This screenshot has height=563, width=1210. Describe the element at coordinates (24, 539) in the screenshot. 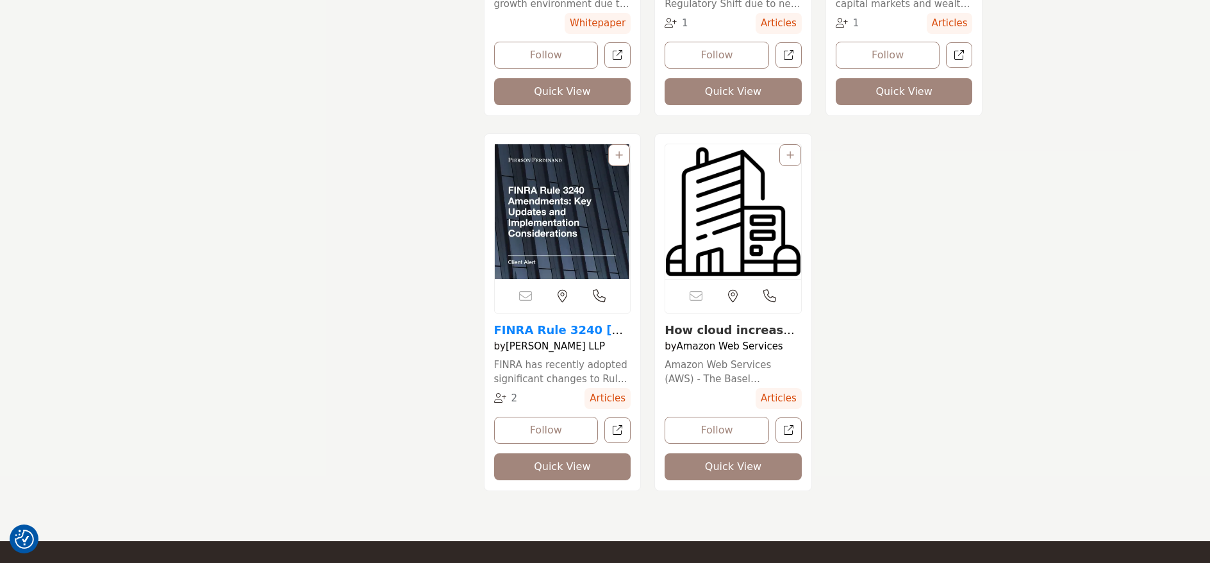

I see `button: Consent Preferences` at that location.